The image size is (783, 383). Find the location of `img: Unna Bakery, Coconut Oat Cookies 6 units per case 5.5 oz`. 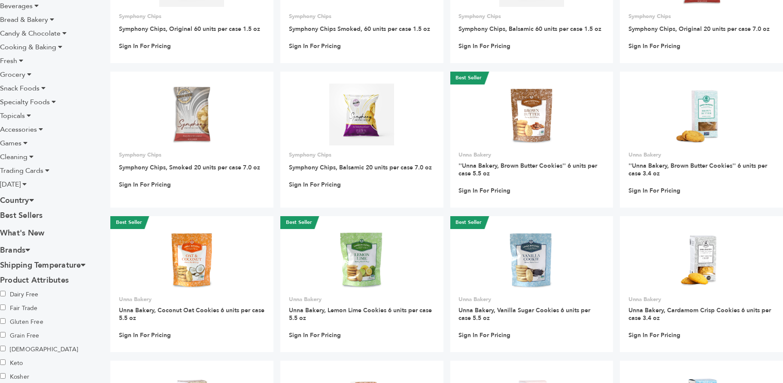

img: Unna Bakery, Coconut Oat Cookies 6 units per case 5.5 oz is located at coordinates (192, 259).